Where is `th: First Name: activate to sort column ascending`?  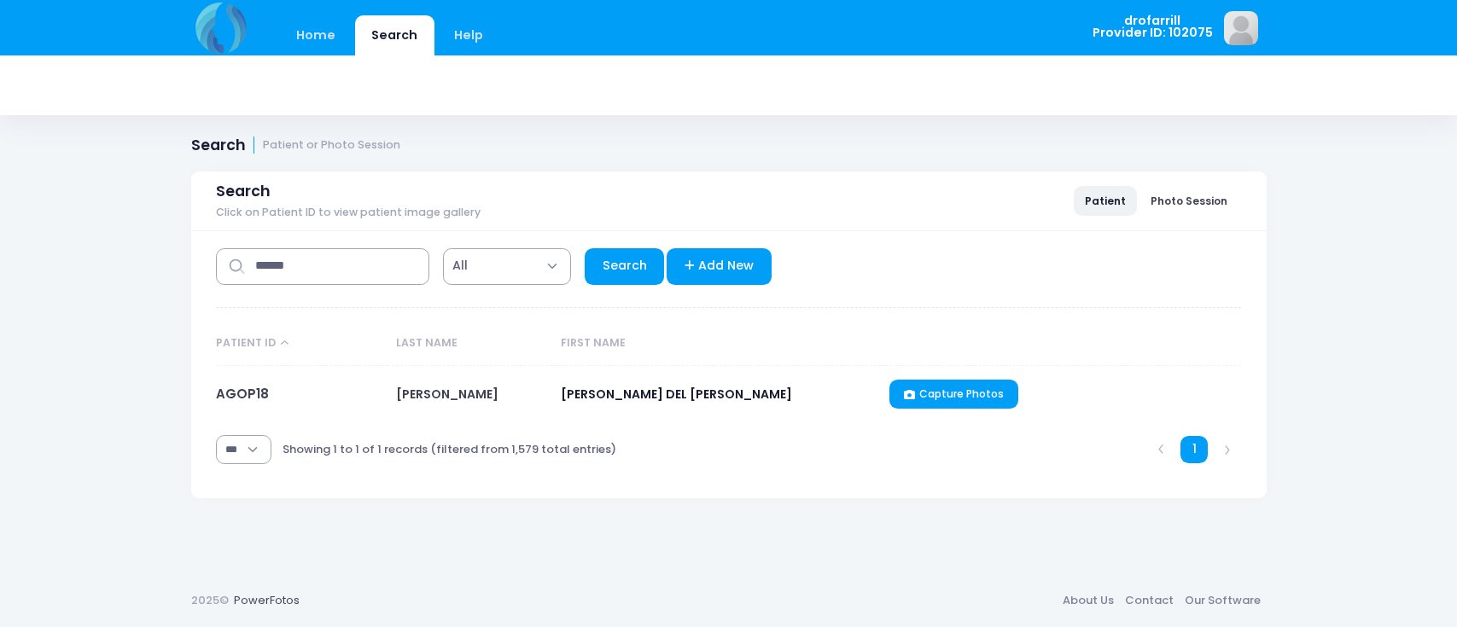
th: First Name: activate to sort column ascending is located at coordinates (716, 344).